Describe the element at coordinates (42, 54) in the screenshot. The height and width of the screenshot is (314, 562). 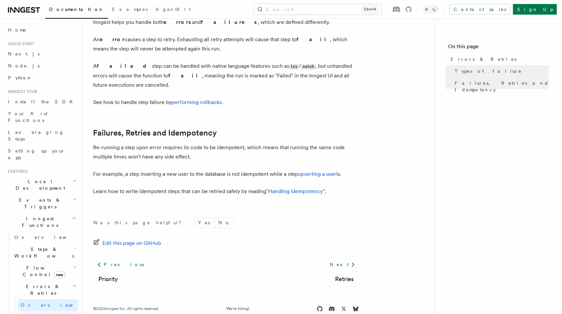
I see `a: Next.js` at that location.